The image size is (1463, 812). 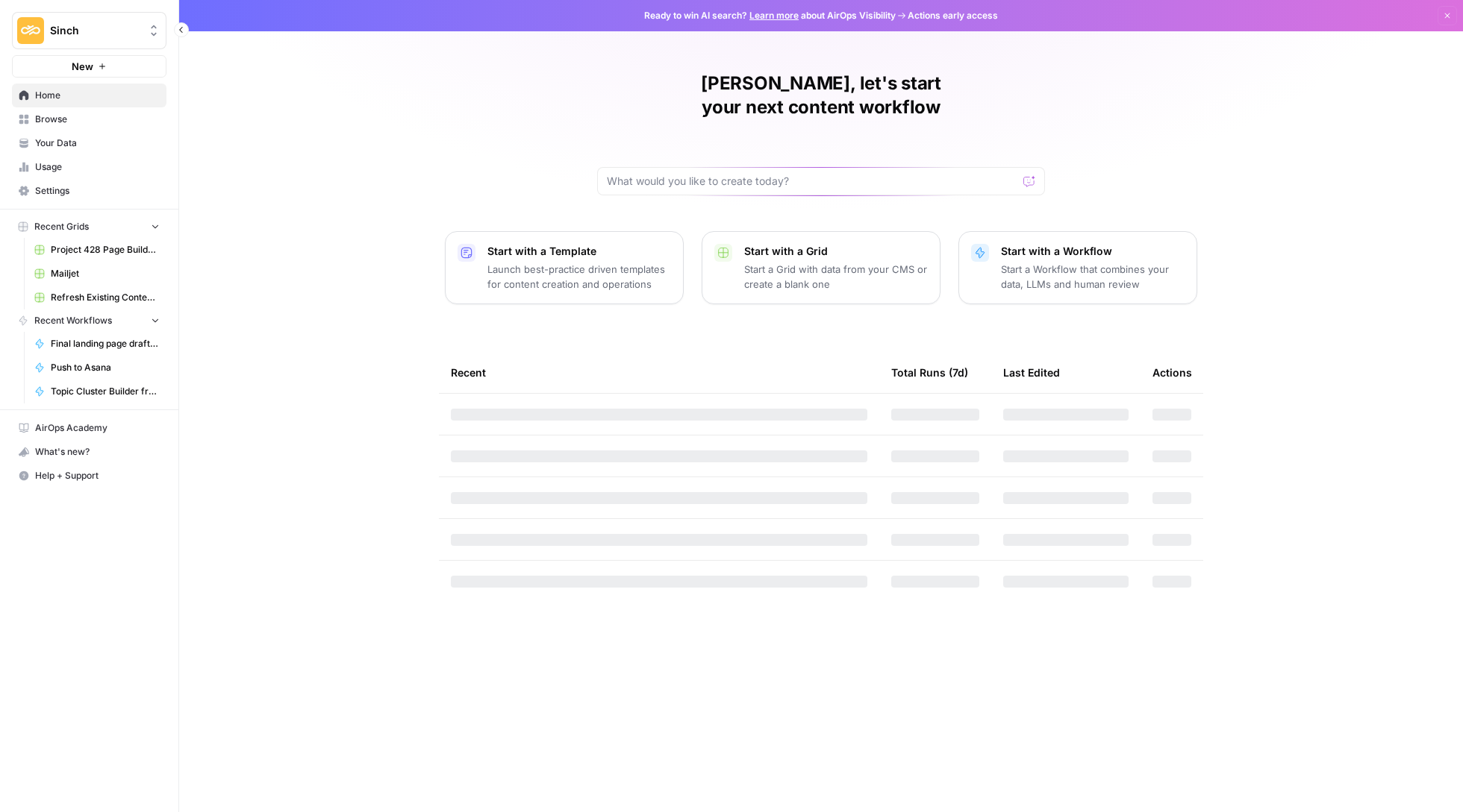 I want to click on a: Settings, so click(x=88, y=191).